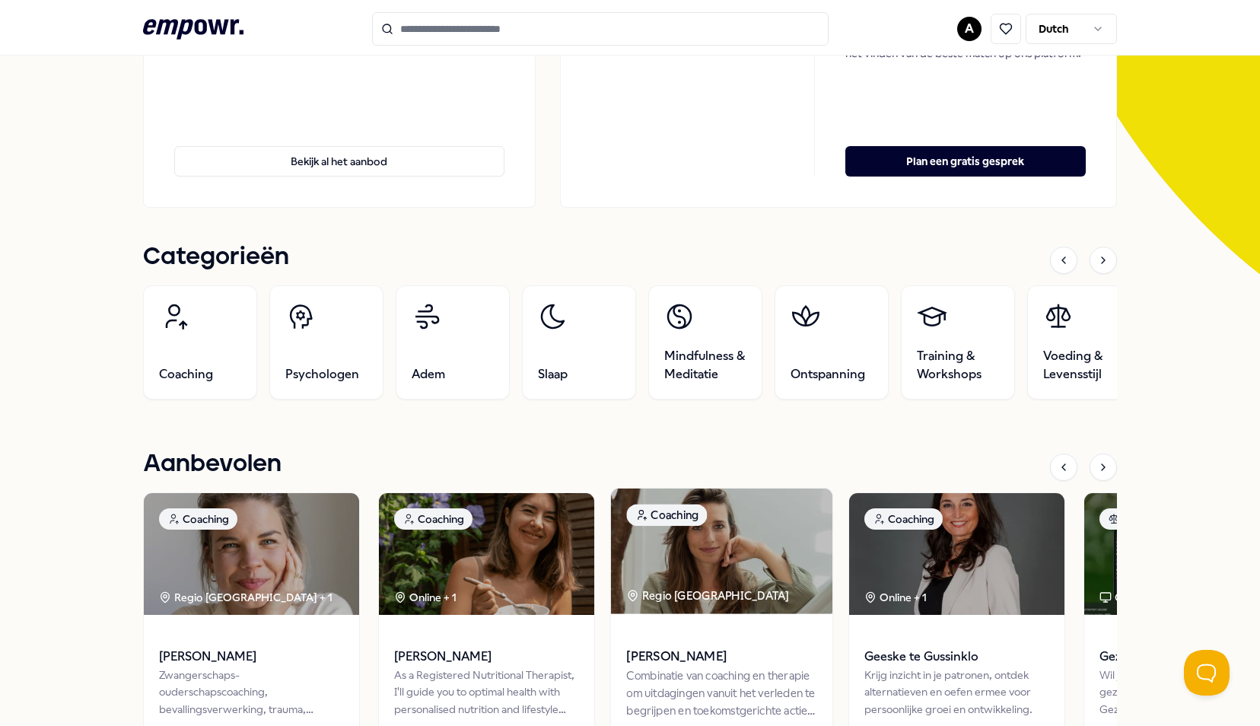 Image resolution: width=1260 pixels, height=726 pixels. What do you see at coordinates (453, 342) in the screenshot?
I see `a: Adem` at bounding box center [453, 342].